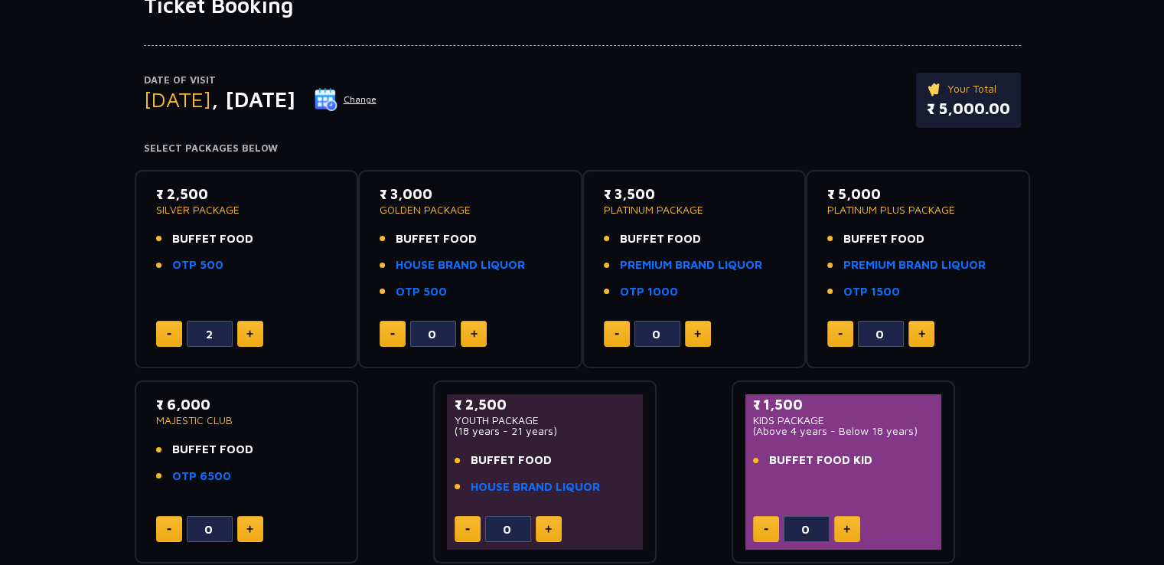 Image resolution: width=1164 pixels, height=565 pixels. I want to click on p: ₹ 3,500, so click(694, 194).